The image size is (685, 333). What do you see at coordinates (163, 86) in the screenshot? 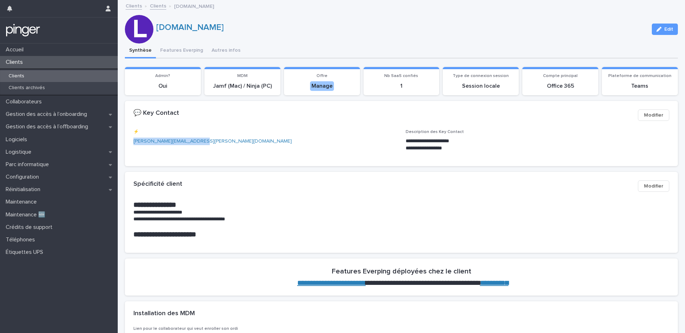
I see `p: Oui` at bounding box center [163, 86].